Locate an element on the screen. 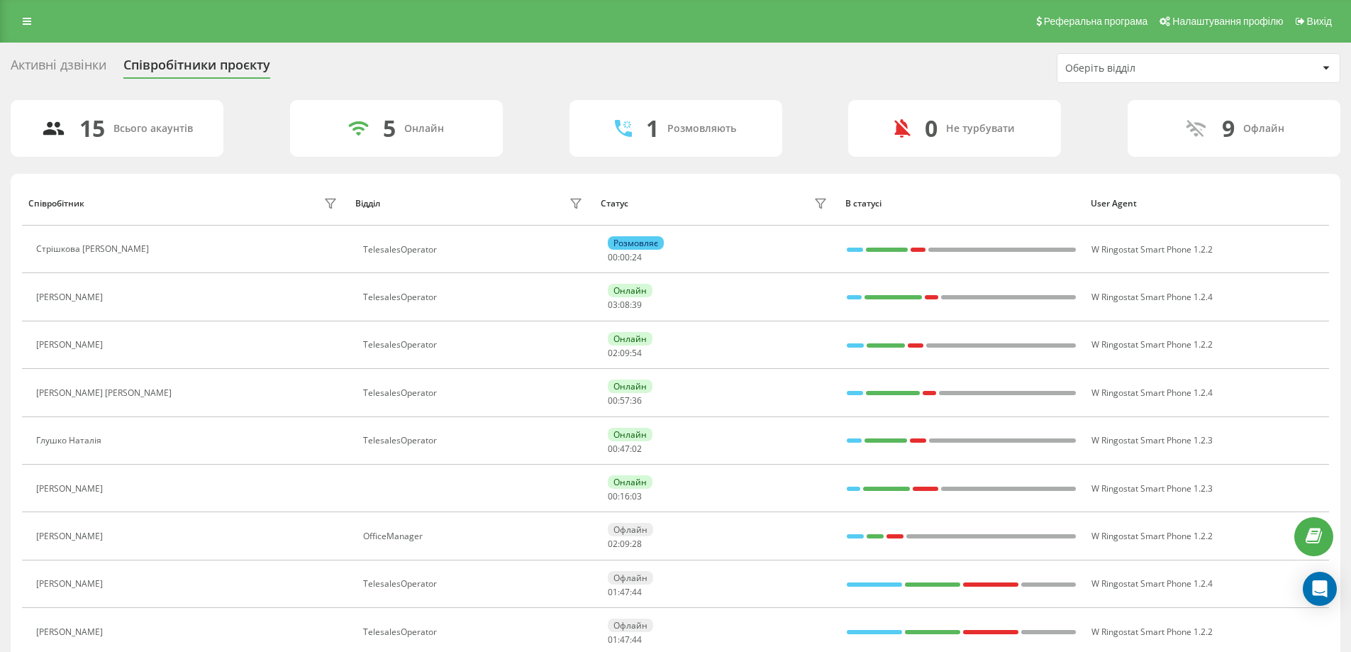  span: 28 is located at coordinates (637, 543).